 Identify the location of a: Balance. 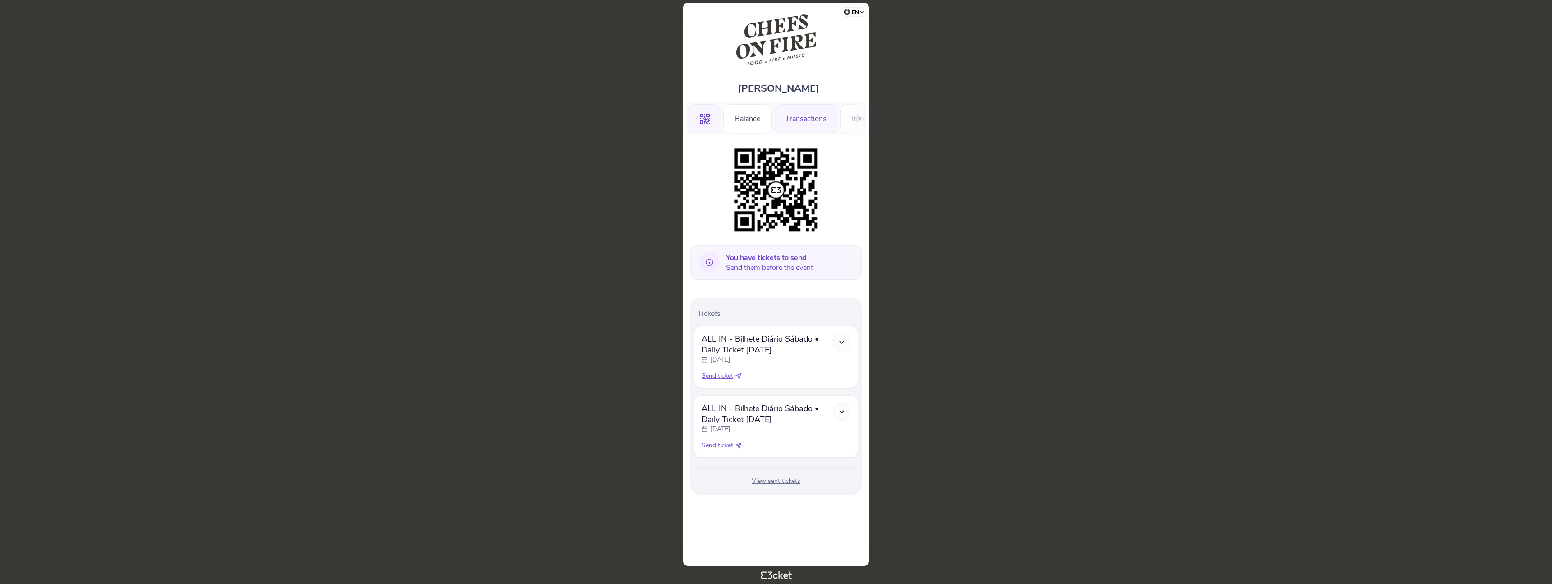
(748, 118).